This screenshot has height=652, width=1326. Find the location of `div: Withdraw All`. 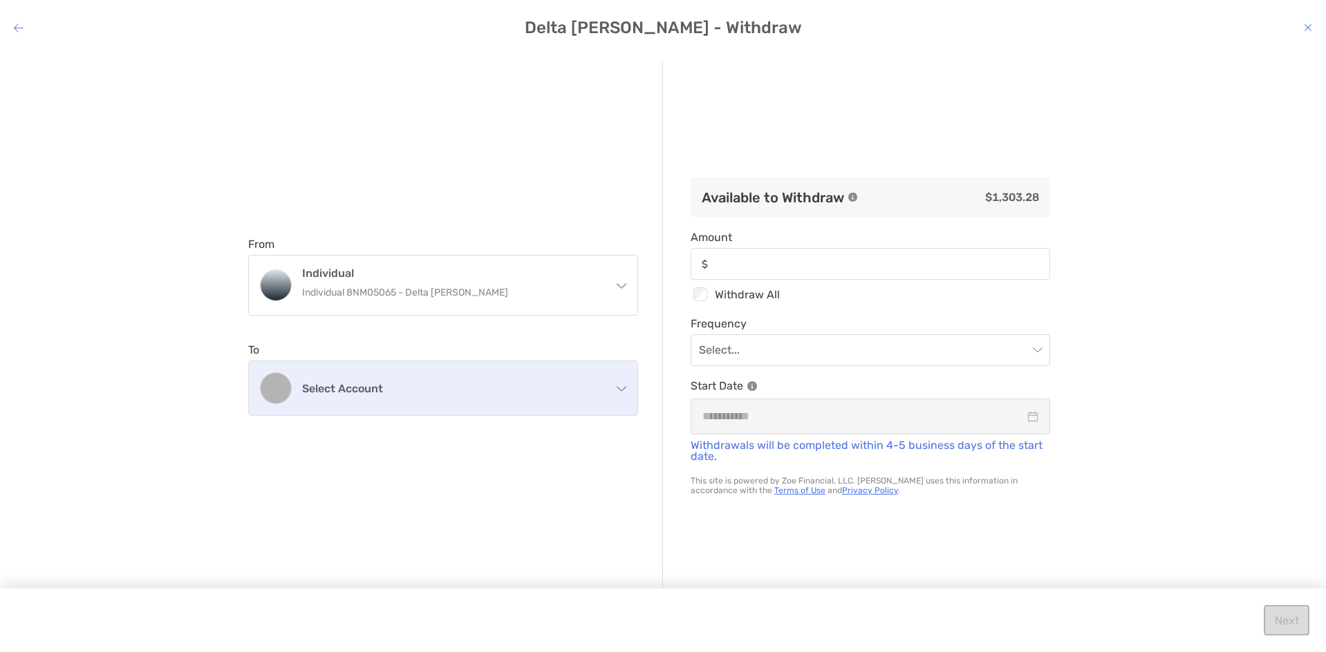

div: Withdraw All is located at coordinates (870, 294).